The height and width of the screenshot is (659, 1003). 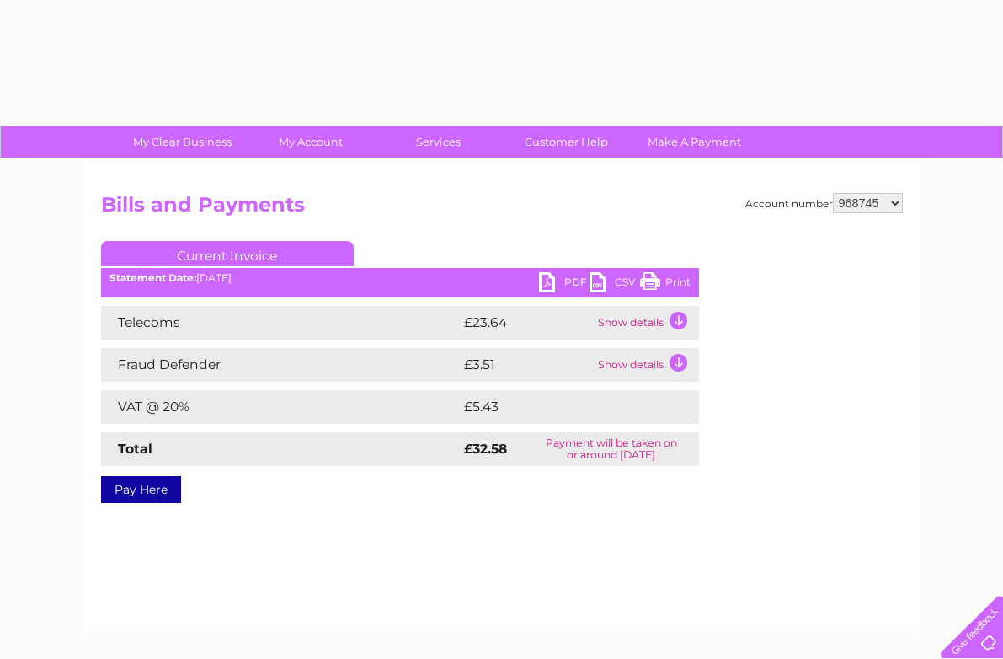 What do you see at coordinates (527, 365) in the screenshot?
I see `td: £3.51` at bounding box center [527, 365].